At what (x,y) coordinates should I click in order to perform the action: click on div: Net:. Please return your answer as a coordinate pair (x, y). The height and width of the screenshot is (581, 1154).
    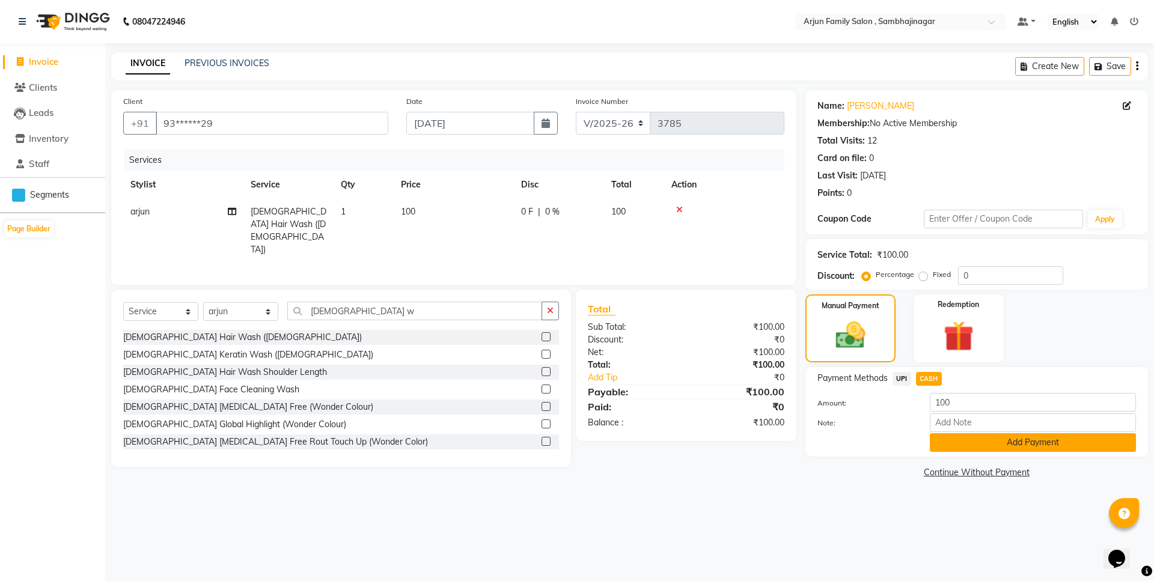
    Looking at the image, I should click on (632, 352).